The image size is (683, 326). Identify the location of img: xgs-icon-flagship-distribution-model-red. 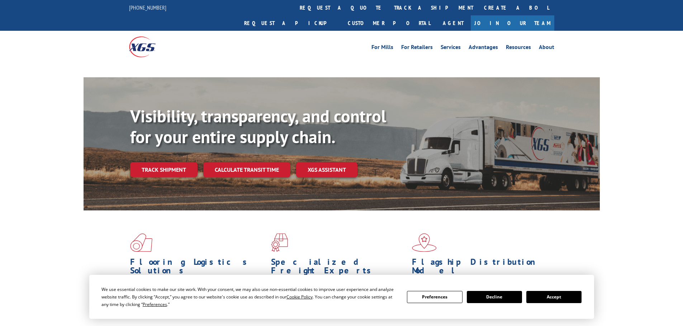
(424, 243).